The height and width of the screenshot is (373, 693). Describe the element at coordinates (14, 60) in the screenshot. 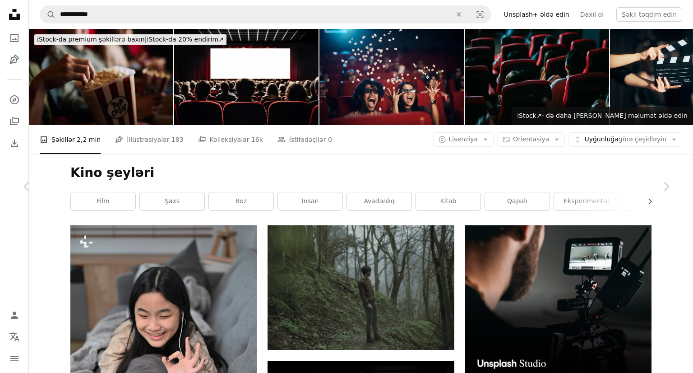

I see `a: İllüstrasiyalar` at that location.